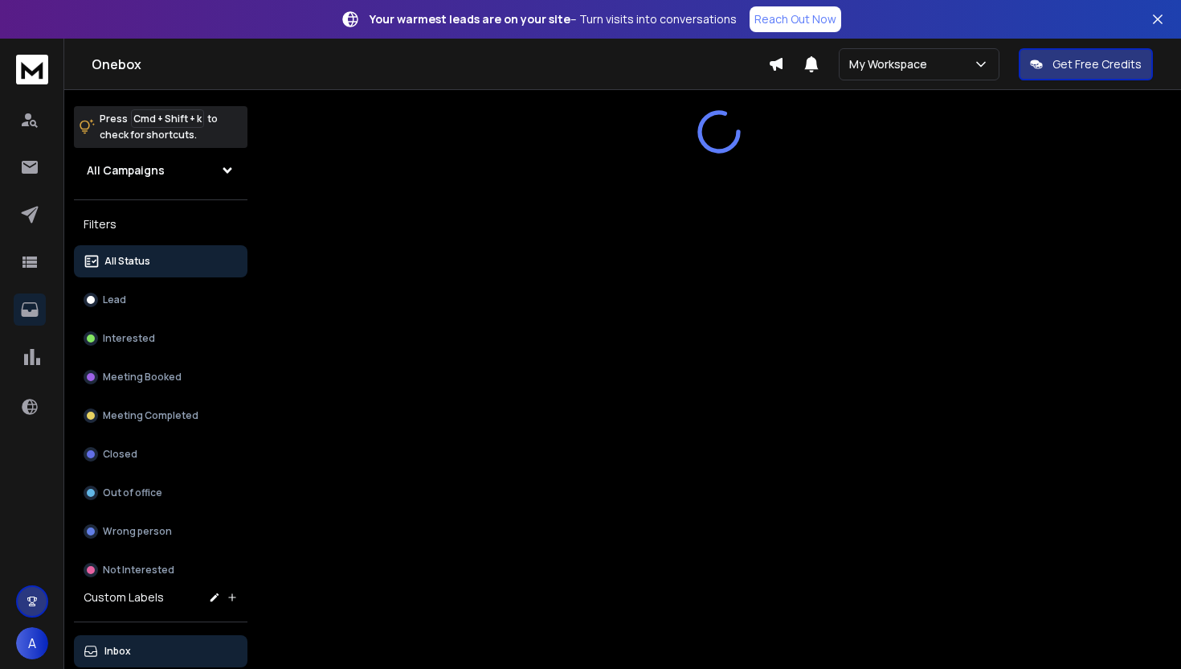  What do you see at coordinates (161, 224) in the screenshot?
I see `h3: Filters` at bounding box center [161, 224].